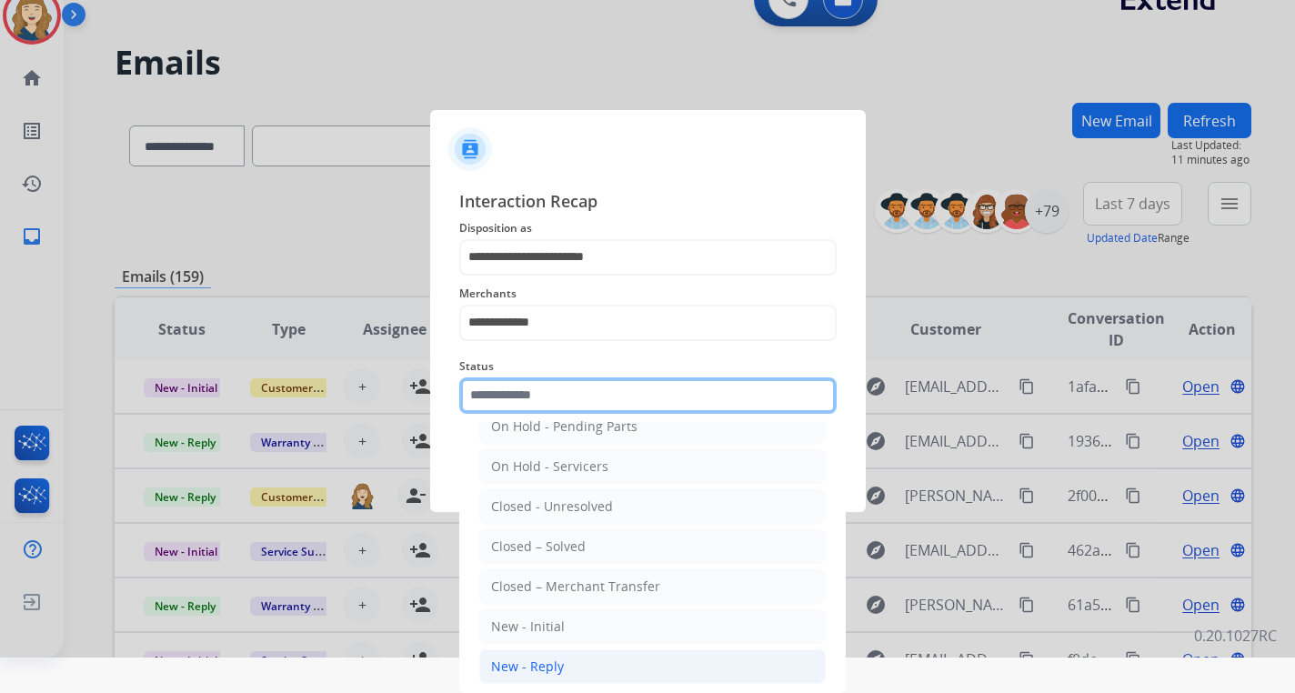 Image resolution: width=1295 pixels, height=693 pixels. What do you see at coordinates (549, 467) in the screenshot?
I see `div: On Hold - Servicers` at bounding box center [549, 467].